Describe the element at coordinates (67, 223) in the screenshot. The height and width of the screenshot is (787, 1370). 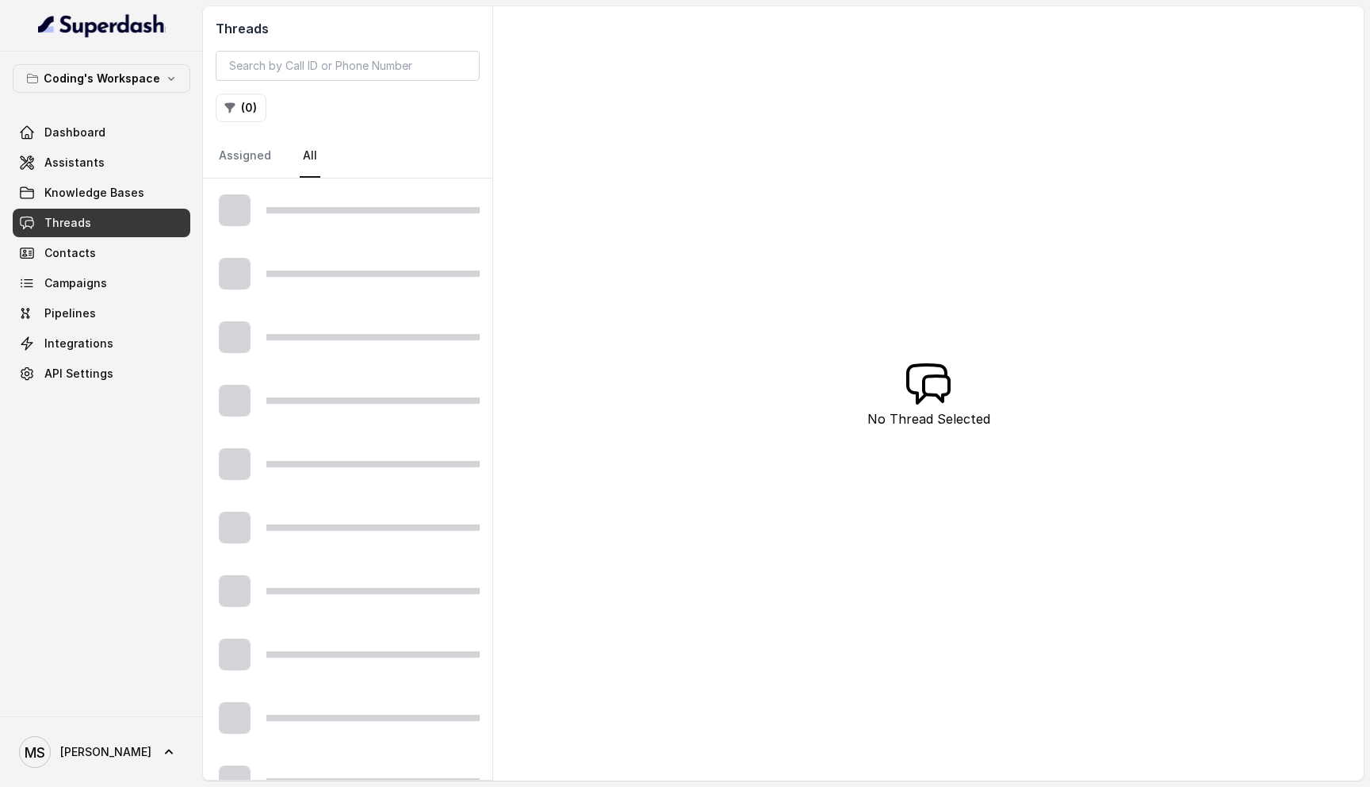
I see `span: Threads` at that location.